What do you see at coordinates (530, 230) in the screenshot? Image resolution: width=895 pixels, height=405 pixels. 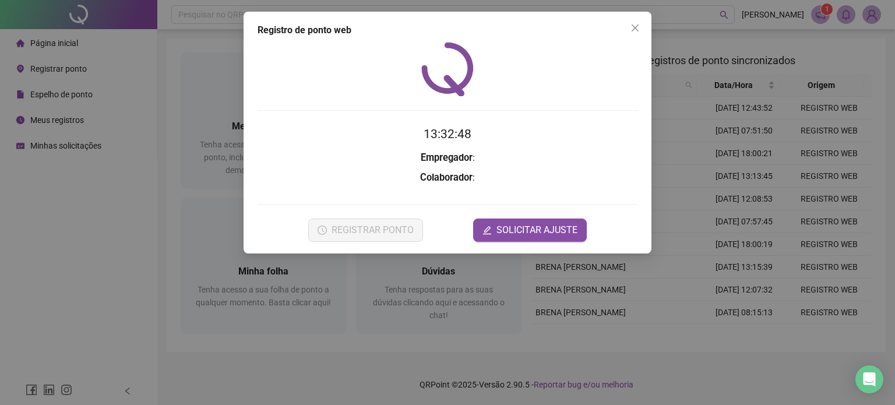 I see `button: editSOLICITAR AJUSTE` at bounding box center [530, 230].